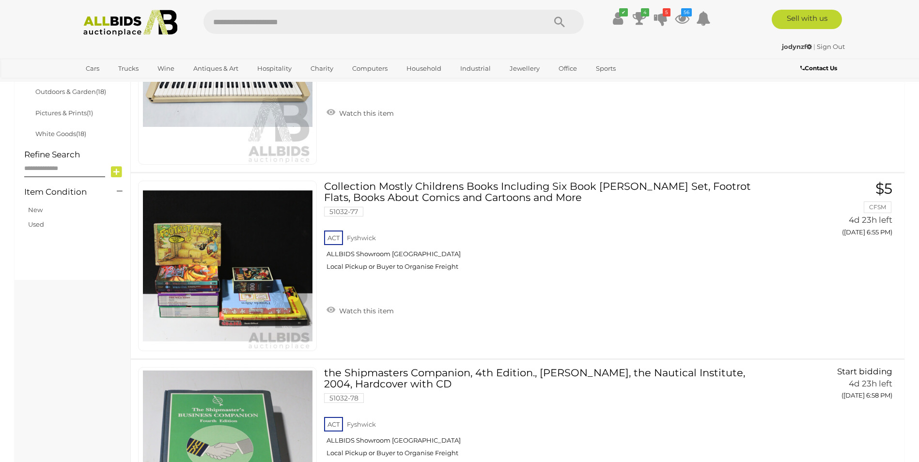  Describe the element at coordinates (130, 23) in the screenshot. I see `img: Allbids.com.au` at that location.